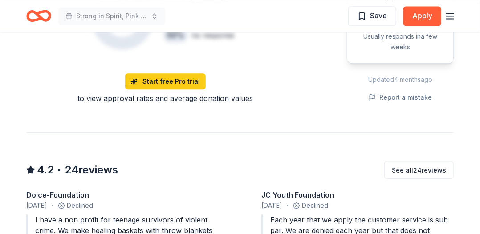 This screenshot has width=480, height=234. I want to click on a: Home, so click(39, 16).